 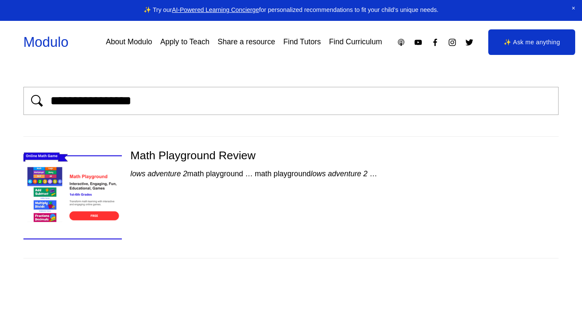 What do you see at coordinates (435, 42) in the screenshot?
I see `a: Facebook` at bounding box center [435, 42].